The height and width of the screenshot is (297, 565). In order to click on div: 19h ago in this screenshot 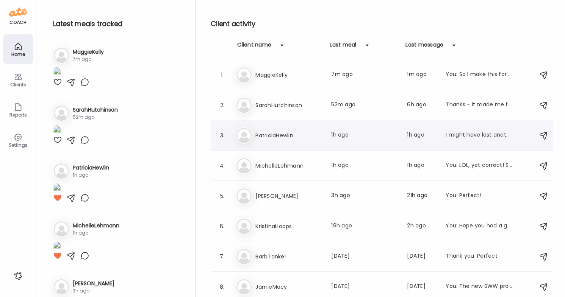, I will do `click(364, 227)`.